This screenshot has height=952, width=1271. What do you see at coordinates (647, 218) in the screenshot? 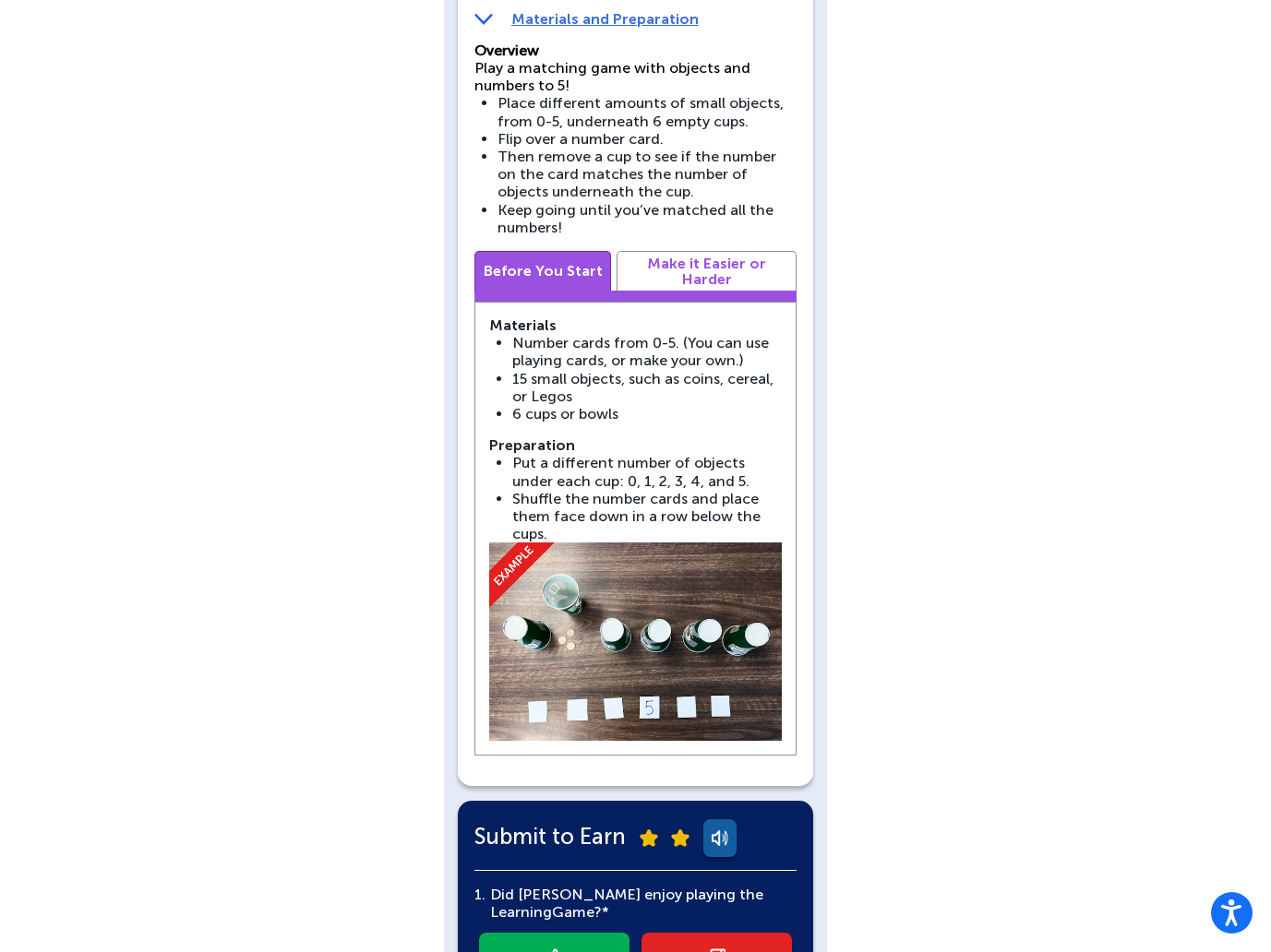
I see `li: Keep going until you’ve matched all the numbers!` at bounding box center [647, 218].